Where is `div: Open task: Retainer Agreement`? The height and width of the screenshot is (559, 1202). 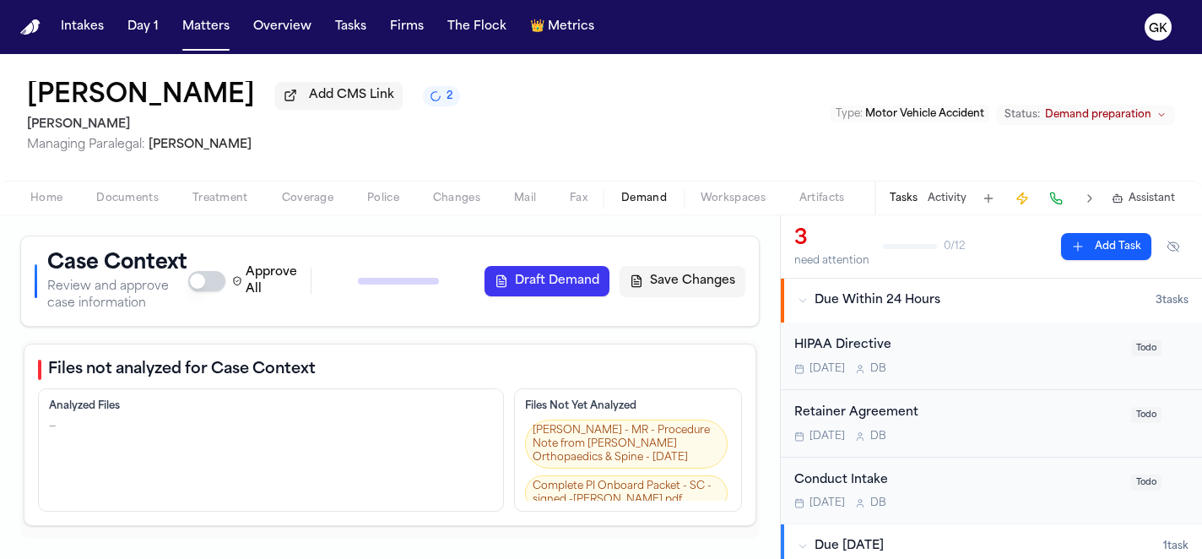
div: Open task: Retainer Agreement is located at coordinates (991, 424).